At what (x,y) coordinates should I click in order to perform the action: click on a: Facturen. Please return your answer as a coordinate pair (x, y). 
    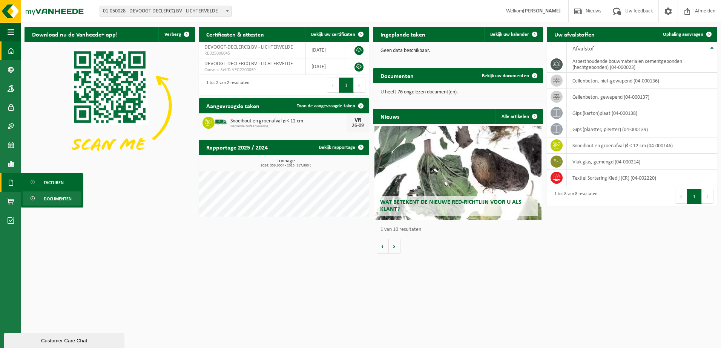
    Looking at the image, I should click on (52, 182).